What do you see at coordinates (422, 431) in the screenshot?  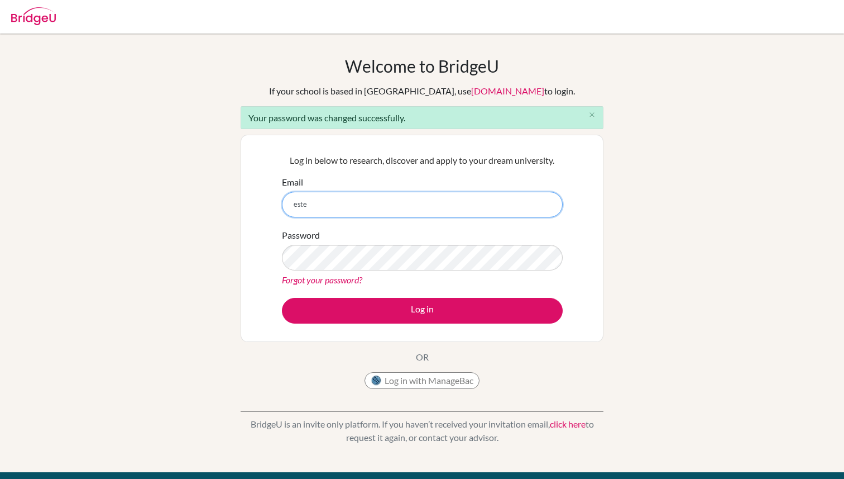 I see `p: BridgeU is an invite only platform. If you haven’t received your invitation email, to request it ...` at bounding box center [422, 431].